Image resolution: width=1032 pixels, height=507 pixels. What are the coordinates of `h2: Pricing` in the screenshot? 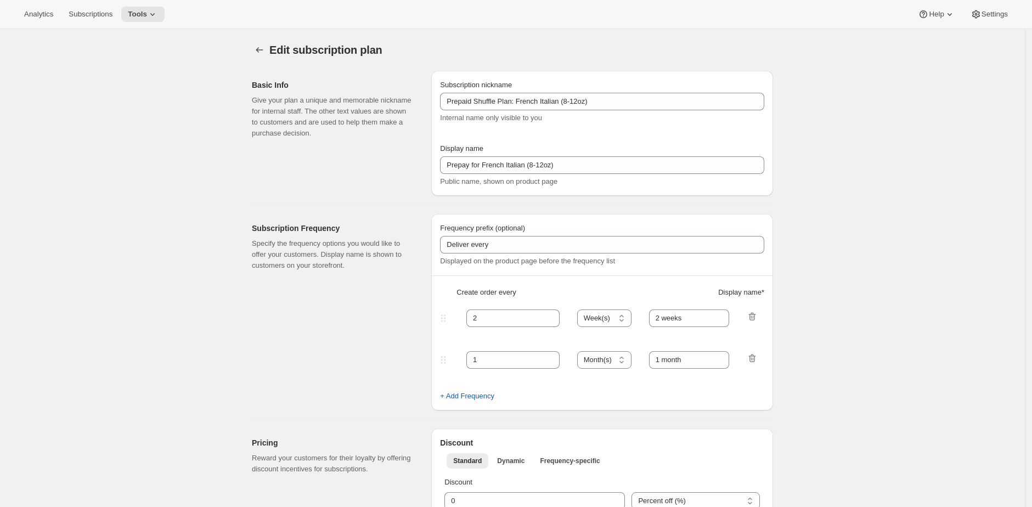 It's located at (332, 443).